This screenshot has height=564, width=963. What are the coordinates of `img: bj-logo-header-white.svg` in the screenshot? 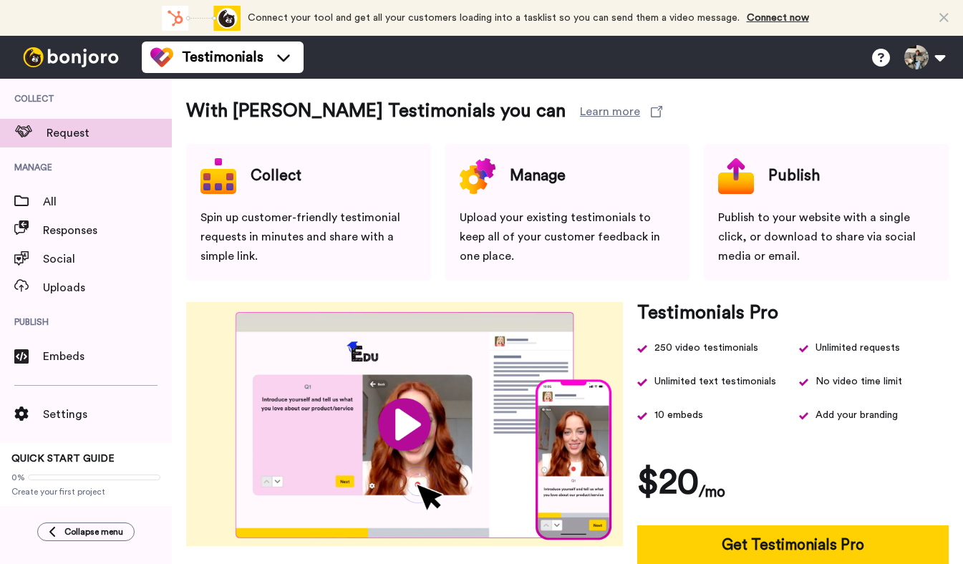 It's located at (71, 57).